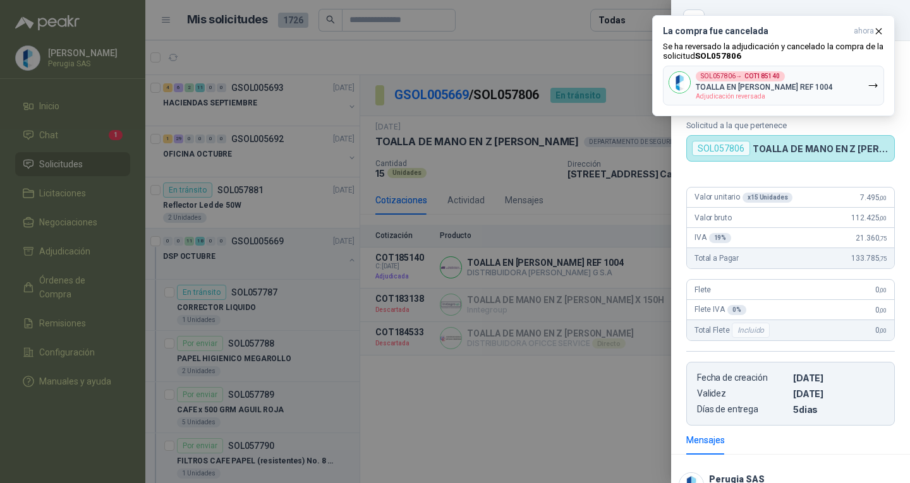  Describe the element at coordinates (773, 66) in the screenshot. I see `button: La compra fue canceladaahora Se ha reversado la adjudicación y cancelado la compra de la solicitu...` at that location.